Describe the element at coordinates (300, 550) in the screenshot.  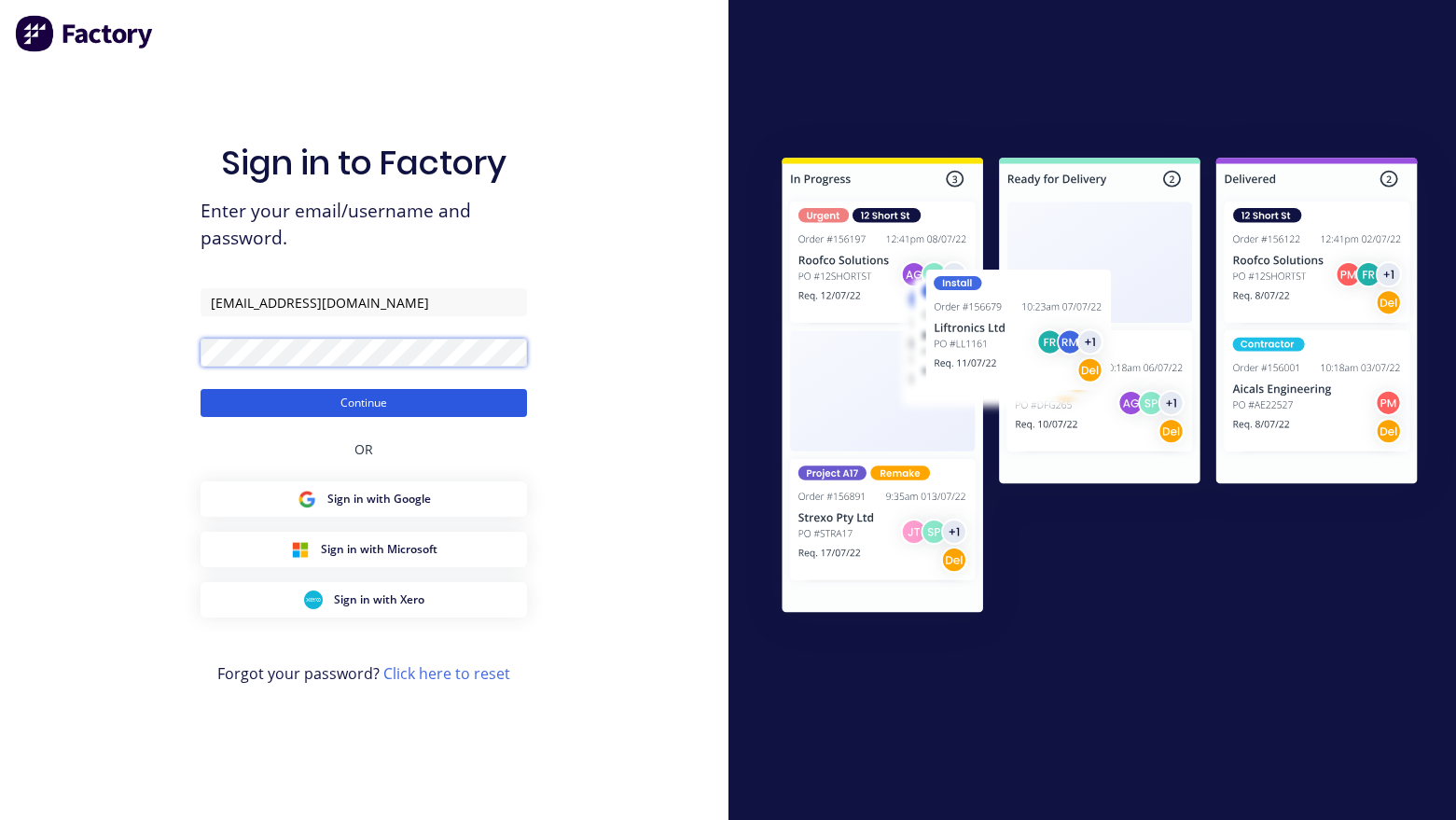
I see `img: Microsoft Sign in` at that location.